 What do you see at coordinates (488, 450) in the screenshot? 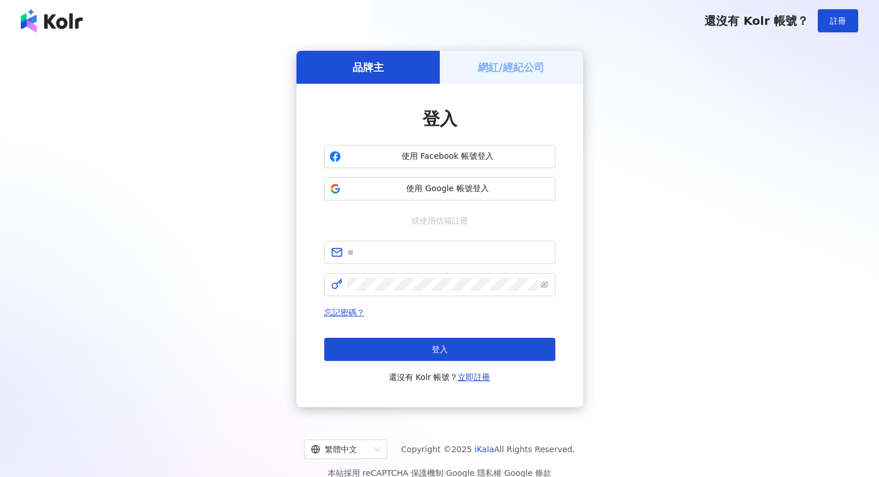
I see `span: Copyright © 2025 All Rights Reserved.` at bounding box center [488, 450].